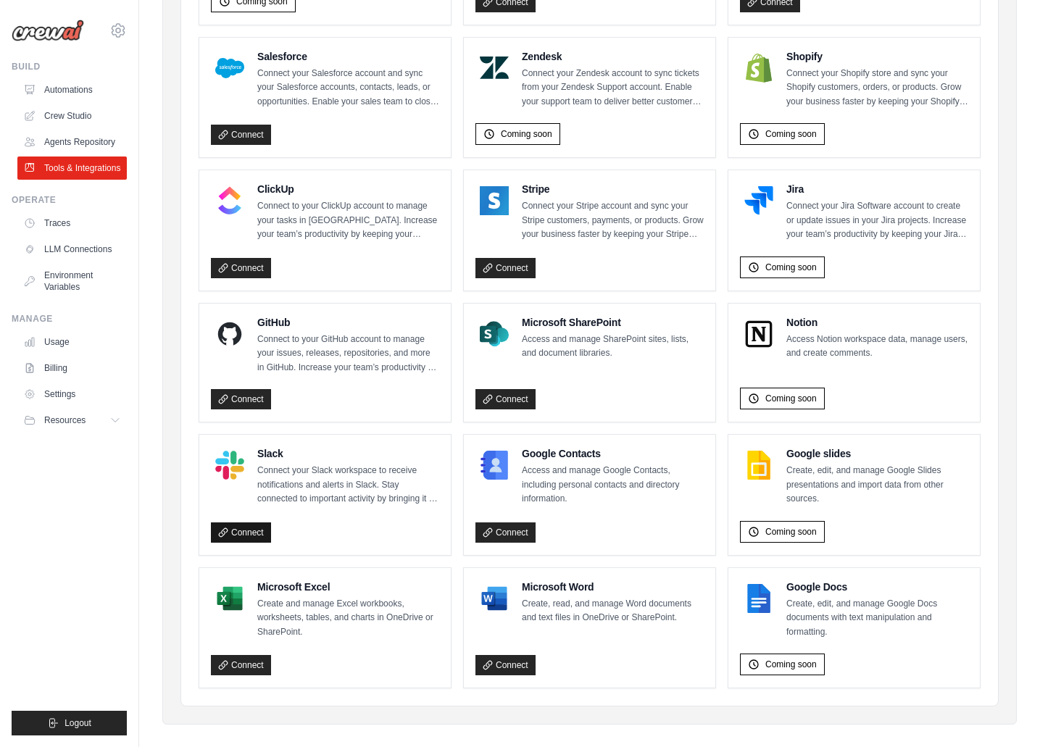 Image resolution: width=1040 pixels, height=747 pixels. What do you see at coordinates (877, 88) in the screenshot?
I see `p: Connect your Shopify store and sync your Shopify customers, orders, or products. Grow your busine...` at bounding box center [877, 88].